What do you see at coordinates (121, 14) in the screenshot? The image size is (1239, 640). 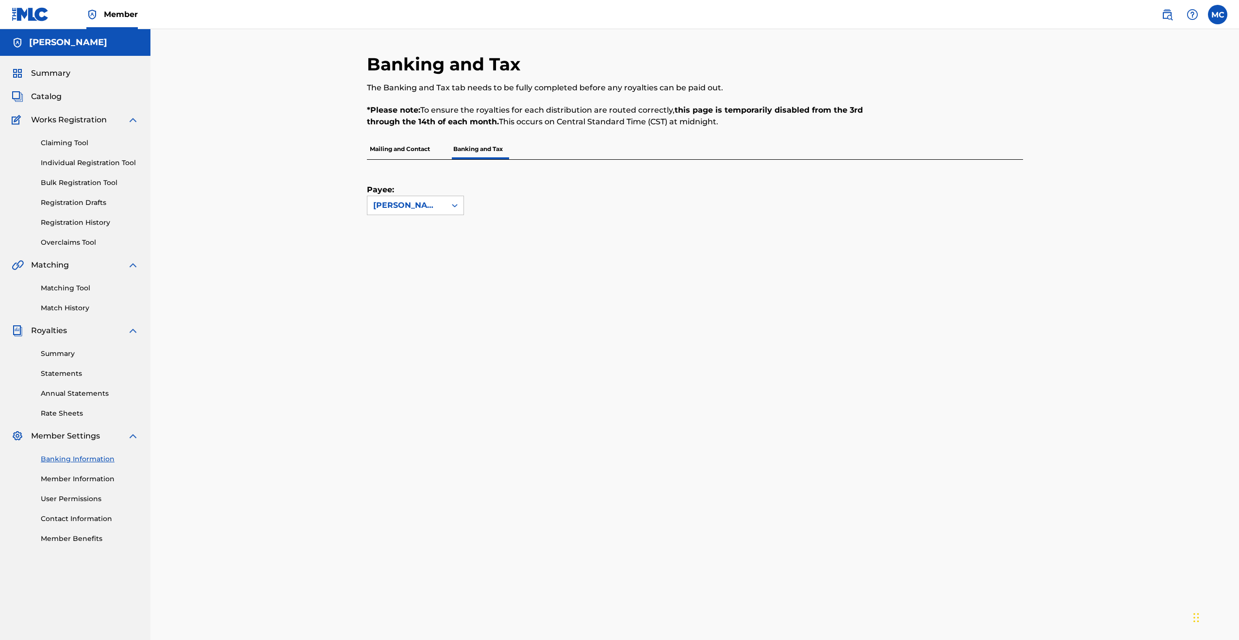 I see `span: Member` at bounding box center [121, 14].